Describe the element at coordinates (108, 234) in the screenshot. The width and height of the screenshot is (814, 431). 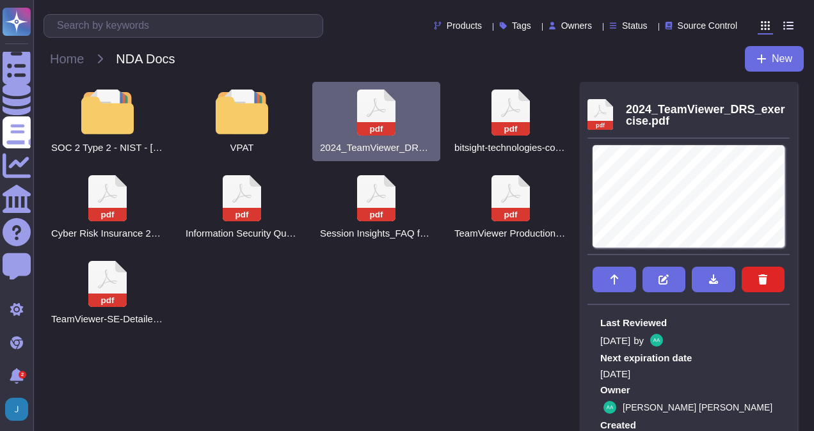
I see `span: Cyber Risk Insurance 2025.pdf` at that location.